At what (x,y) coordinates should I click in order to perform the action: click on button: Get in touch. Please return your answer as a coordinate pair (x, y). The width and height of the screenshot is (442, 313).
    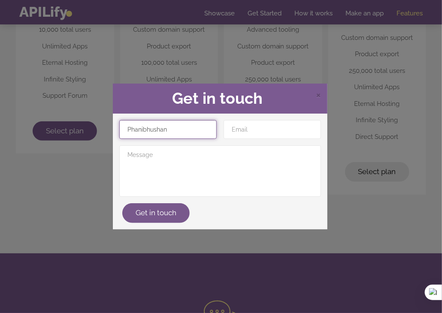
    Looking at the image, I should click on (156, 213).